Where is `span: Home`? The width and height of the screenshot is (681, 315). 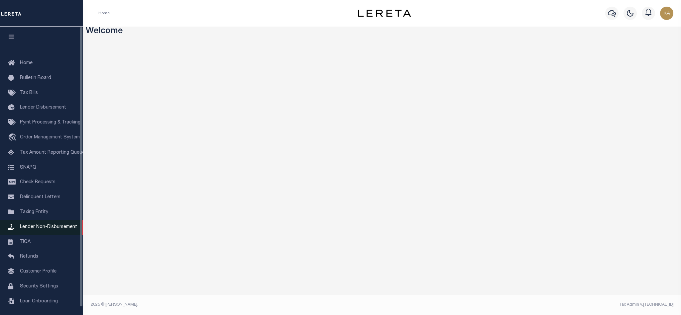 span: Home is located at coordinates (26, 63).